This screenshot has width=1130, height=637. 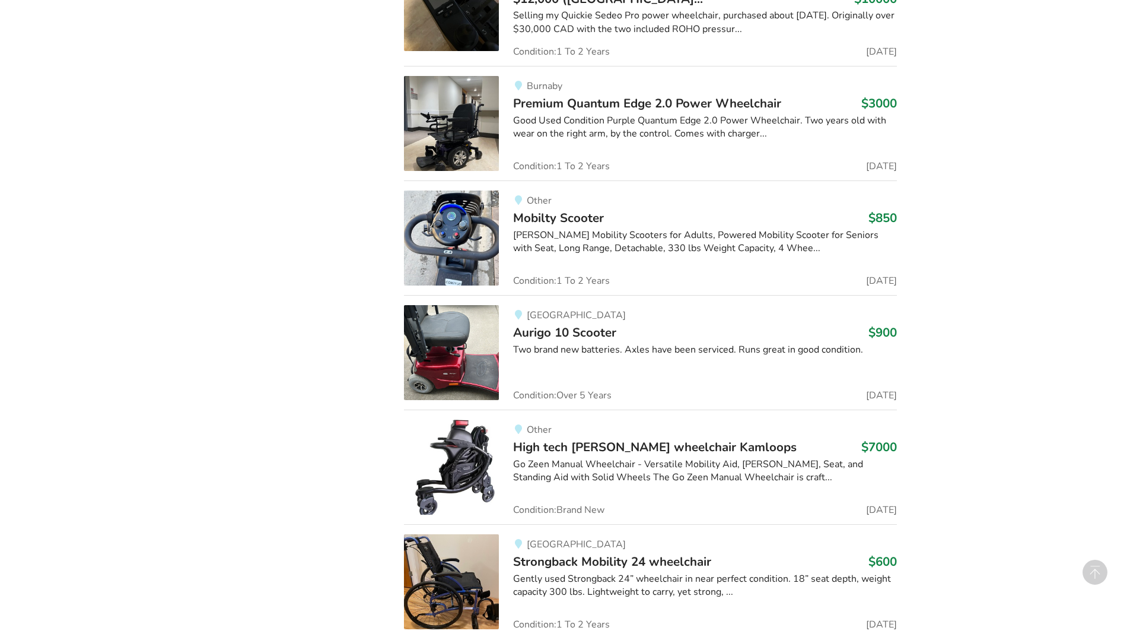 I want to click on img: mobility-strongback mobility 24 wheelchair, so click(x=452, y=582).